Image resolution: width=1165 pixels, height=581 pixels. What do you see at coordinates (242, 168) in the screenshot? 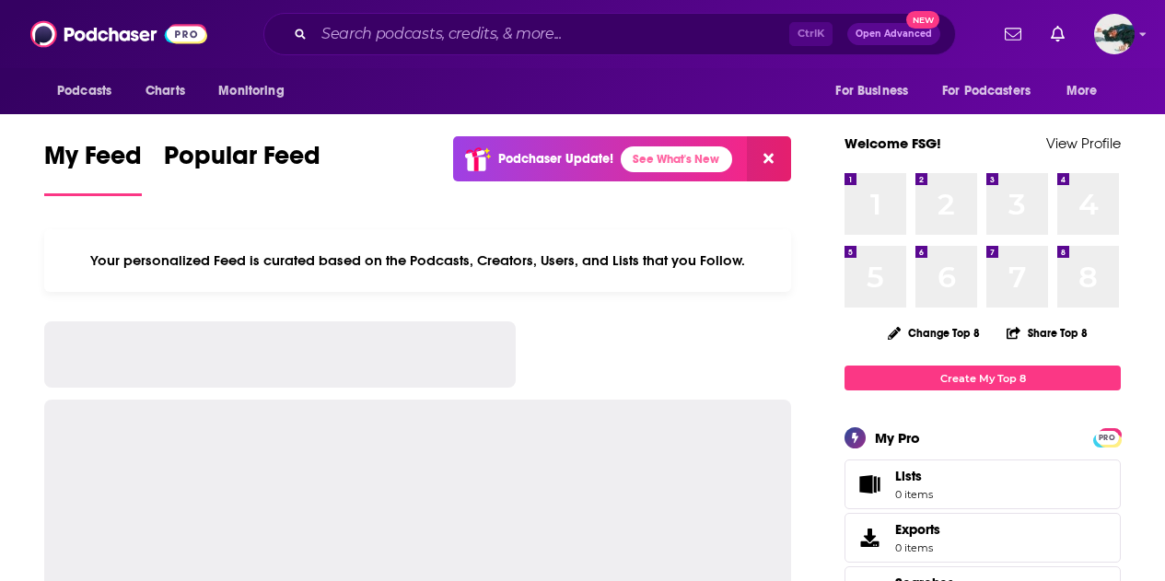
I see `a: Popular Feed` at bounding box center [242, 168].